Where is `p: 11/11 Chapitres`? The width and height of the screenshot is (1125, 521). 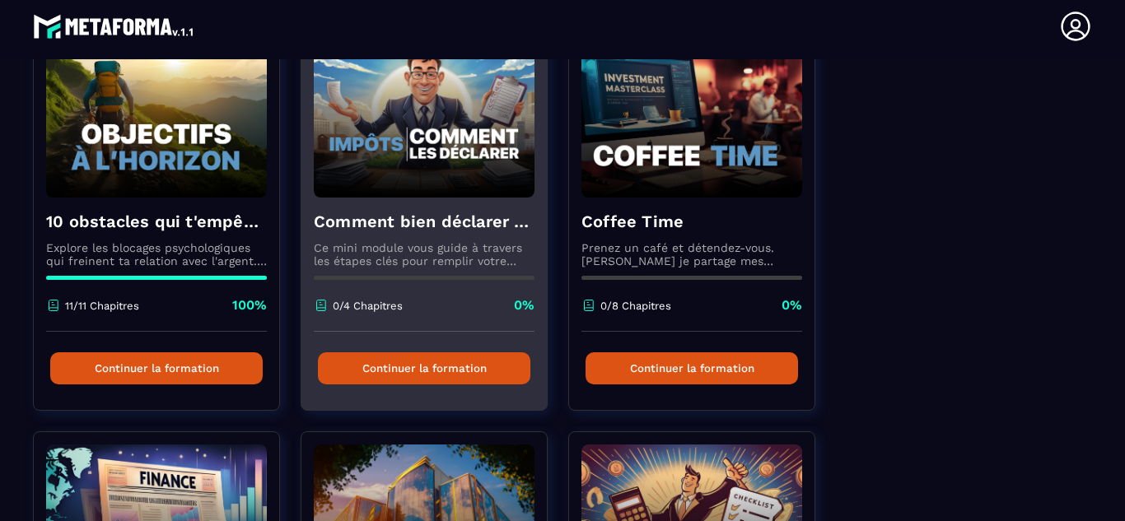 p: 11/11 Chapitres is located at coordinates (102, 305).